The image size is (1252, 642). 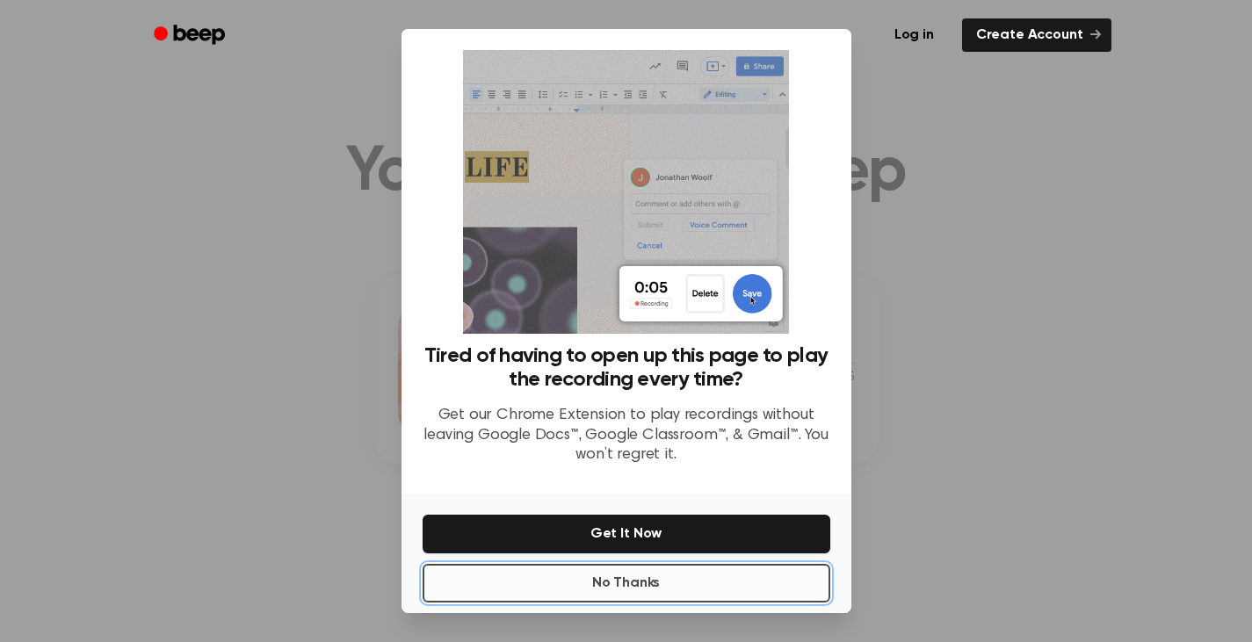 I want to click on a: Log in, so click(x=914, y=35).